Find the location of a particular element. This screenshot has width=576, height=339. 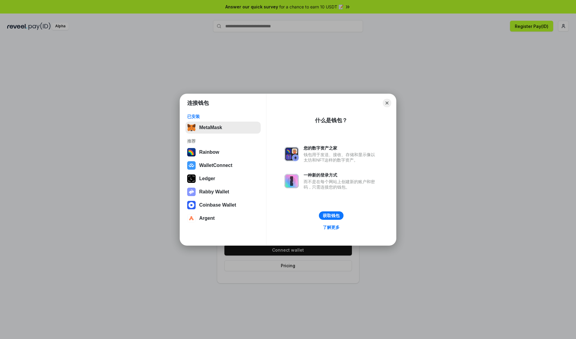

img: svg+xml,%3Csvg%20xmlns%3D%22http%3A%2F%2Fwww.w3.org%2F2000%2Fsvg%22%20width%3D%2228%22%20height%3... is located at coordinates (191, 179).